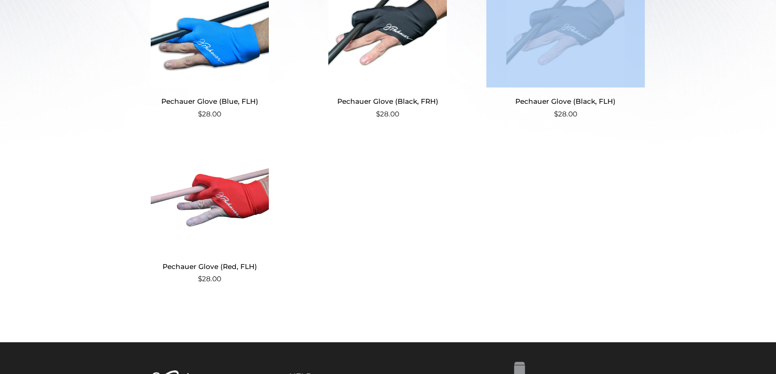 The image size is (776, 374). Describe the element at coordinates (210, 213) in the screenshot. I see `a: Pechauer Glove (Red, FLH) $28.00` at that location.